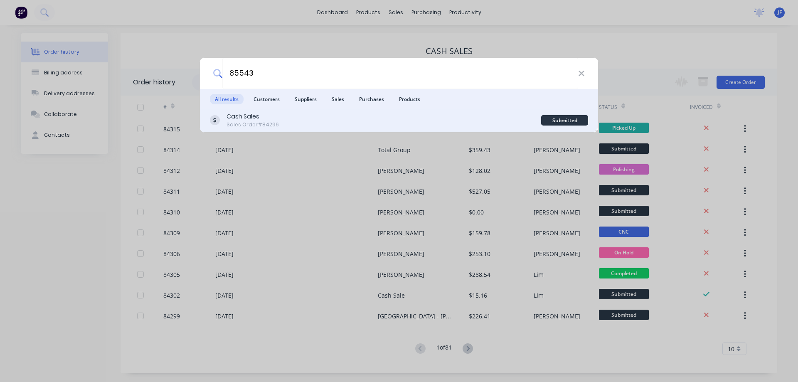 Image resolution: width=798 pixels, height=382 pixels. I want to click on span: All results, so click(226, 99).